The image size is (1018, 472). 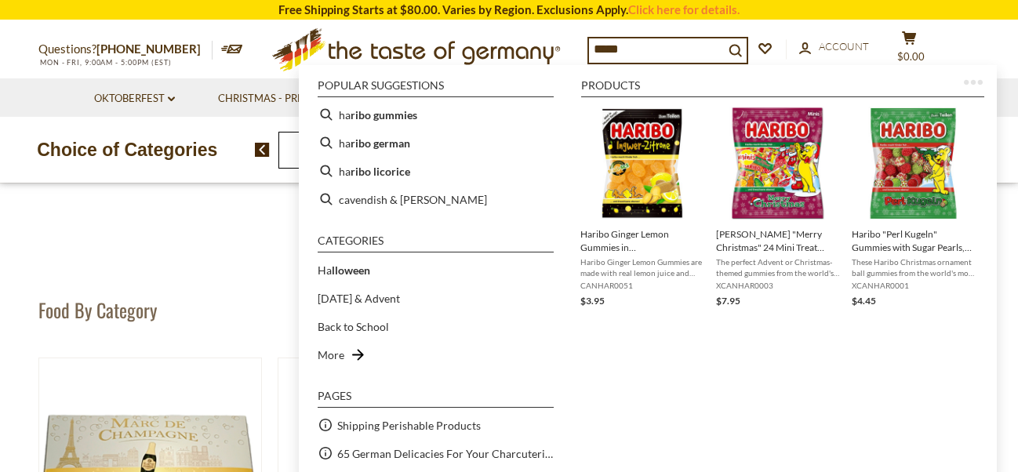 What do you see at coordinates (435, 143) in the screenshot?
I see `li: haribo german` at bounding box center [435, 143].